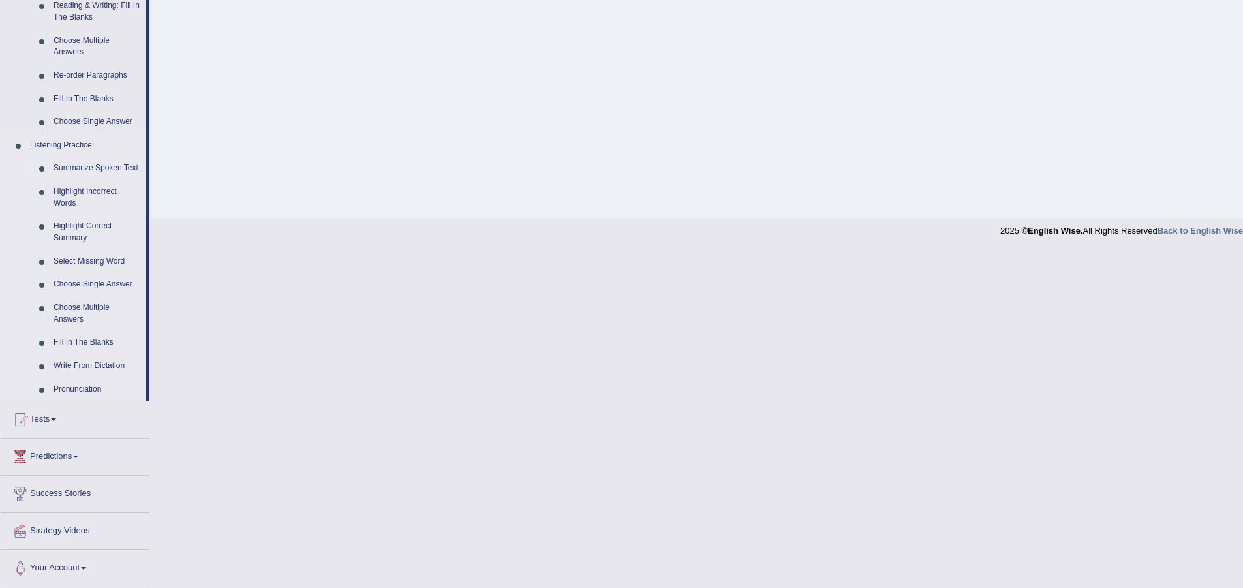  What do you see at coordinates (97, 366) in the screenshot?
I see `a: Write From Dictation` at bounding box center [97, 366].